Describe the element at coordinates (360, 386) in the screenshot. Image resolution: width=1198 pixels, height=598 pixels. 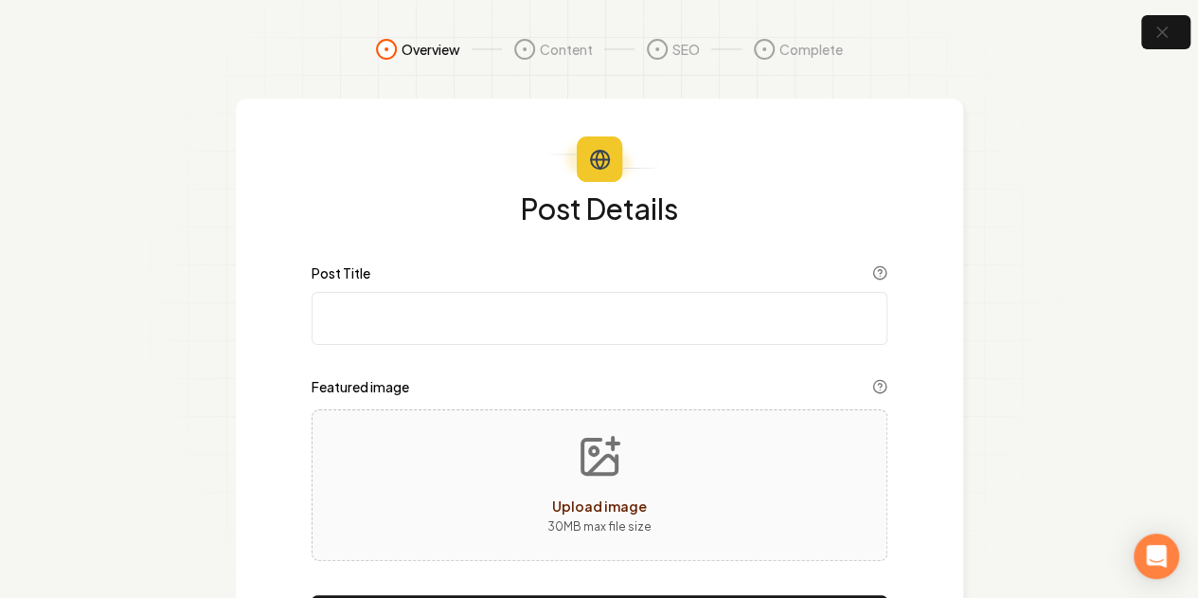
I see `label: Featured image` at that location.